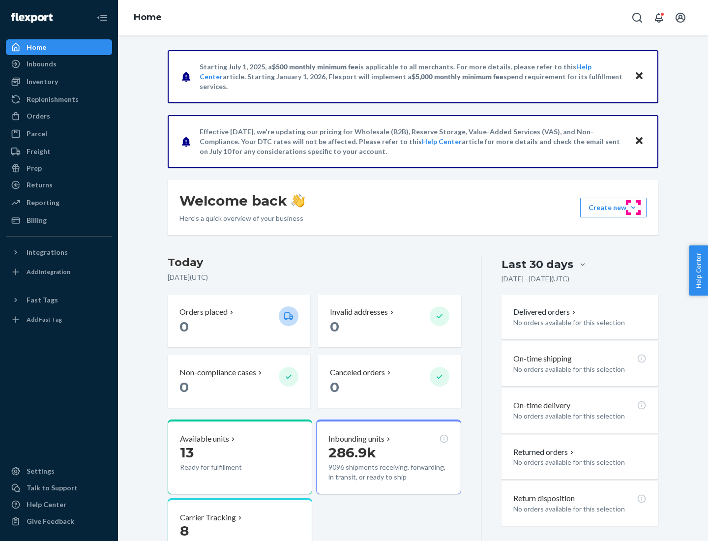 The image size is (708, 541). Describe the element at coordinates (38, 151) in the screenshot. I see `div: Freight` at that location.